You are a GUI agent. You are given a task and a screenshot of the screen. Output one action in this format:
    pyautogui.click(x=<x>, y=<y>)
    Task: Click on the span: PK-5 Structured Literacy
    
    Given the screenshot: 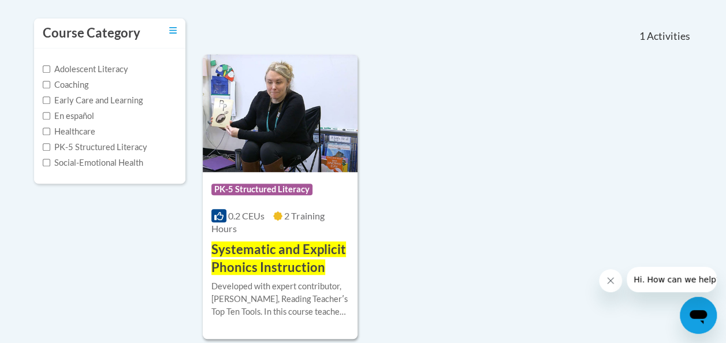 What is the action you would take?
    pyautogui.click(x=262, y=190)
    